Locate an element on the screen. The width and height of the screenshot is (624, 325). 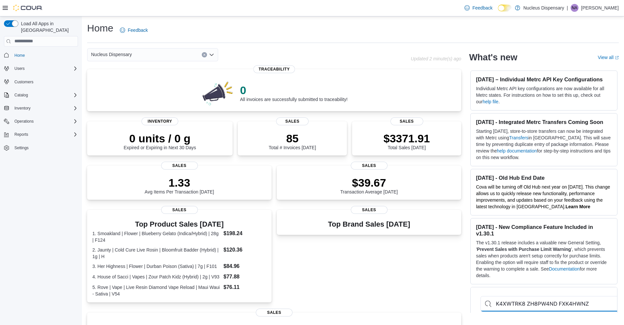
a: help file is located at coordinates (491, 102).